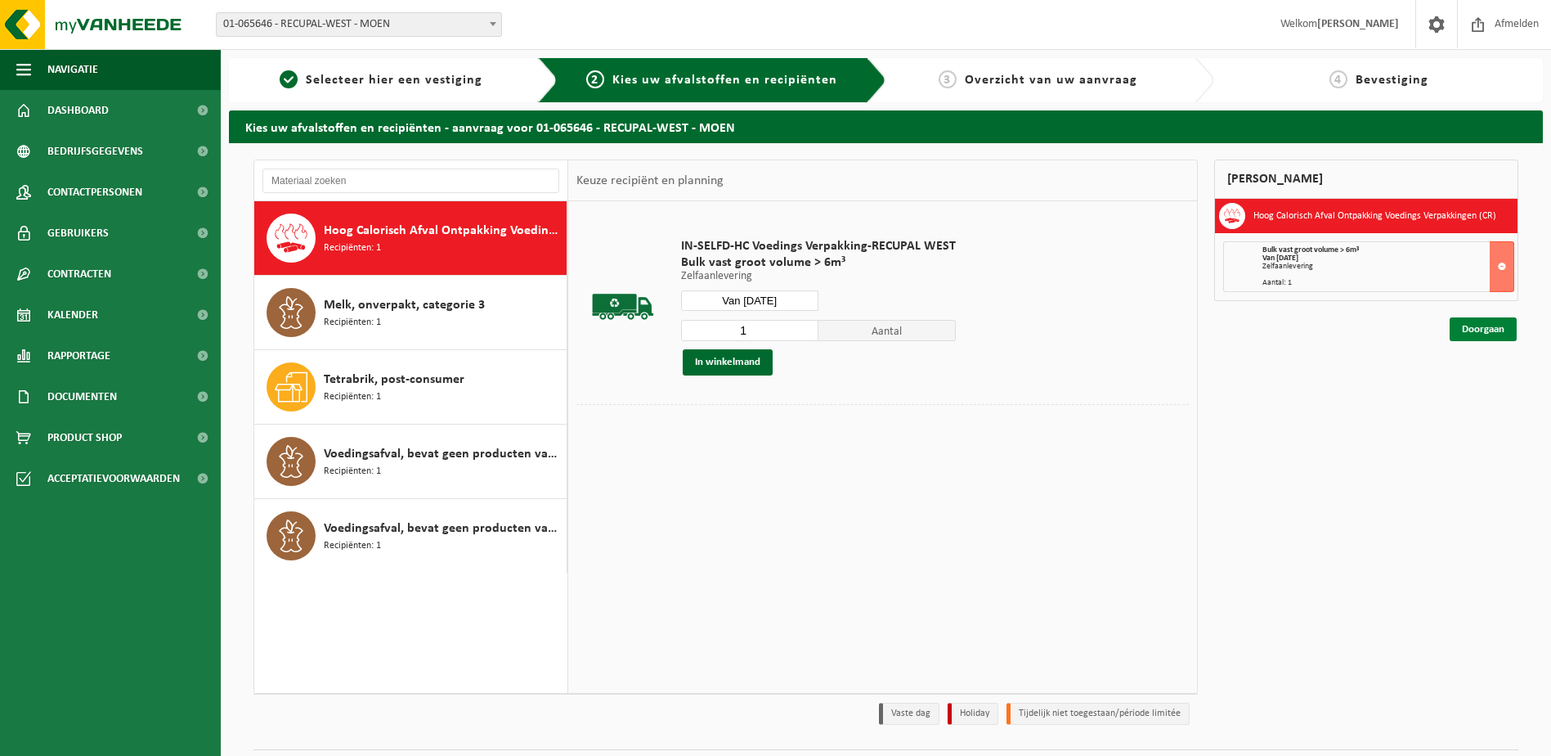 The height and width of the screenshot is (756, 1551). Describe the element at coordinates (359, 25) in the screenshot. I see `span: 01-065646 - RECUPAL-WEST - MOEN` at that location.